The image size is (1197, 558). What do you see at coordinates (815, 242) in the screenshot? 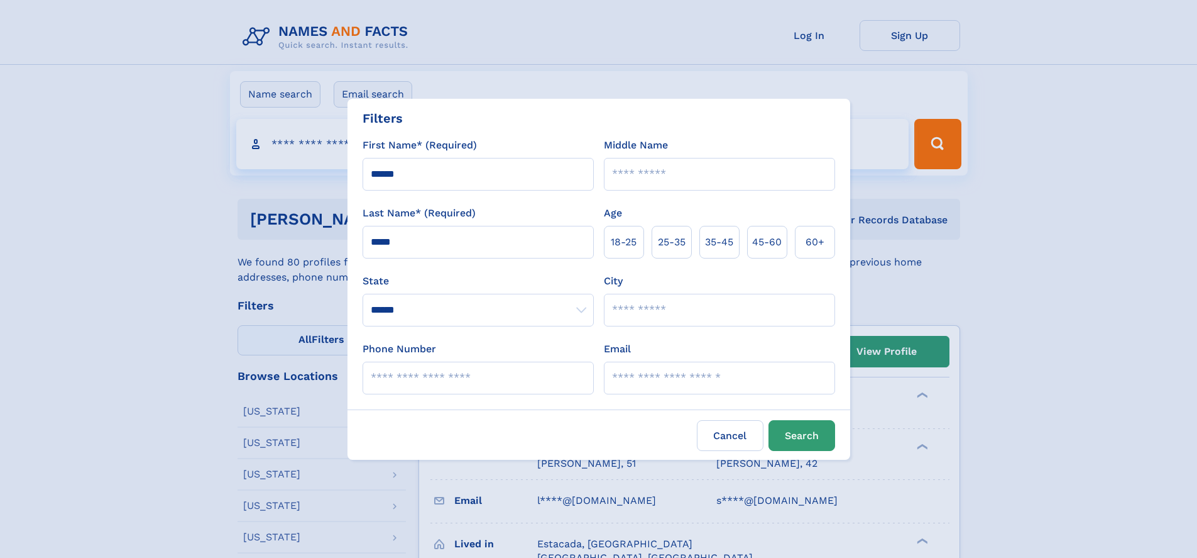
I see `span: 60+` at bounding box center [815, 242].